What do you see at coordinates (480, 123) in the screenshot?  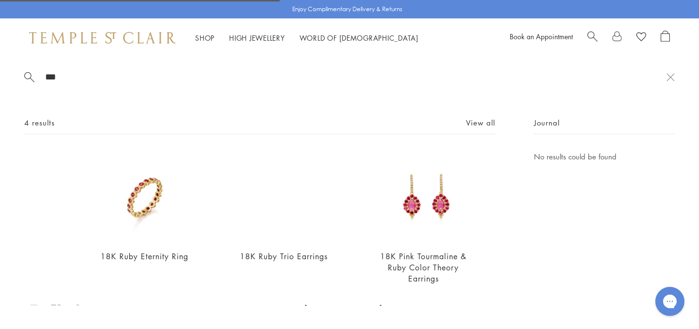 I see `a: View all` at bounding box center [480, 123].